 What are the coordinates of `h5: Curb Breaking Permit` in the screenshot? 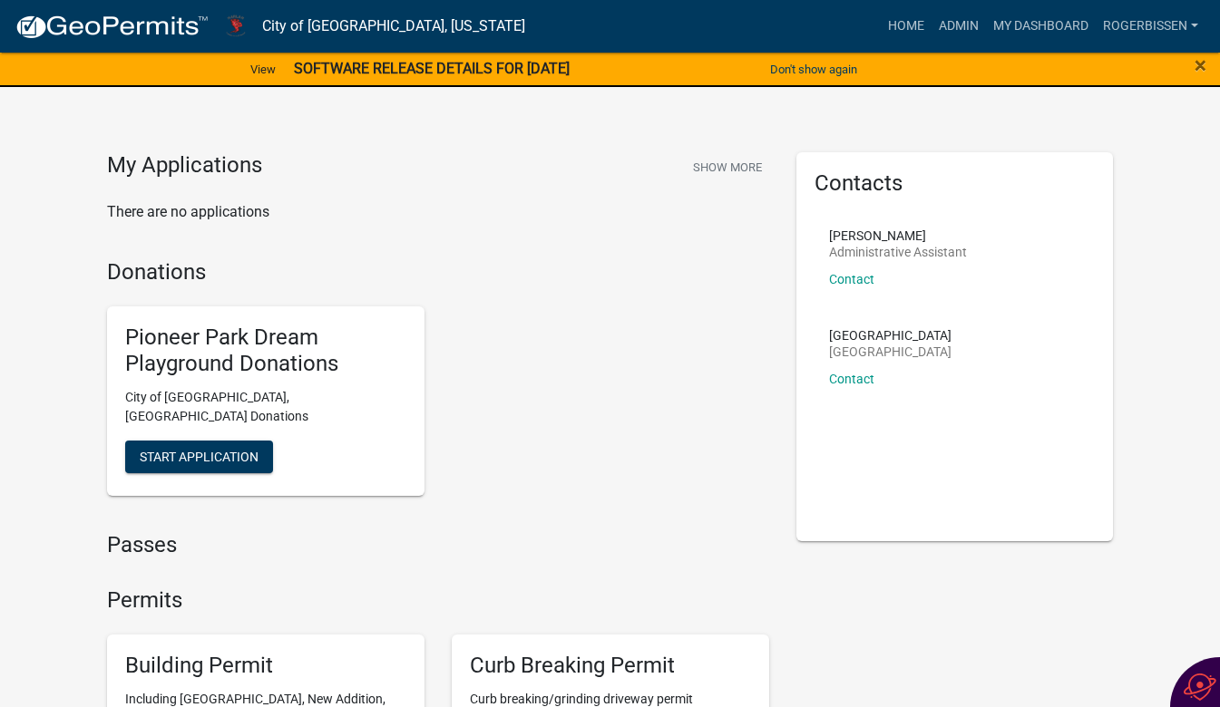 It's located at (610, 666).